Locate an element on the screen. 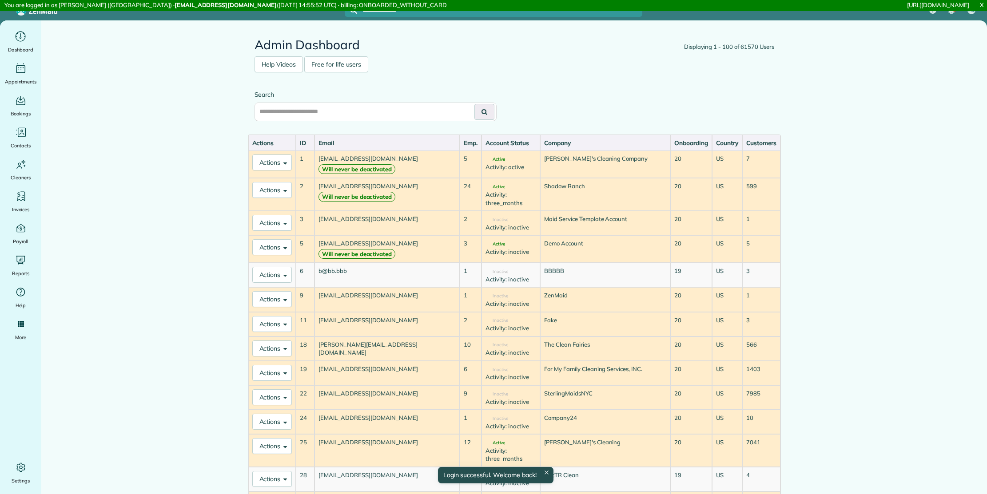 The image size is (987, 494). div: Emp. is located at coordinates (470, 143).